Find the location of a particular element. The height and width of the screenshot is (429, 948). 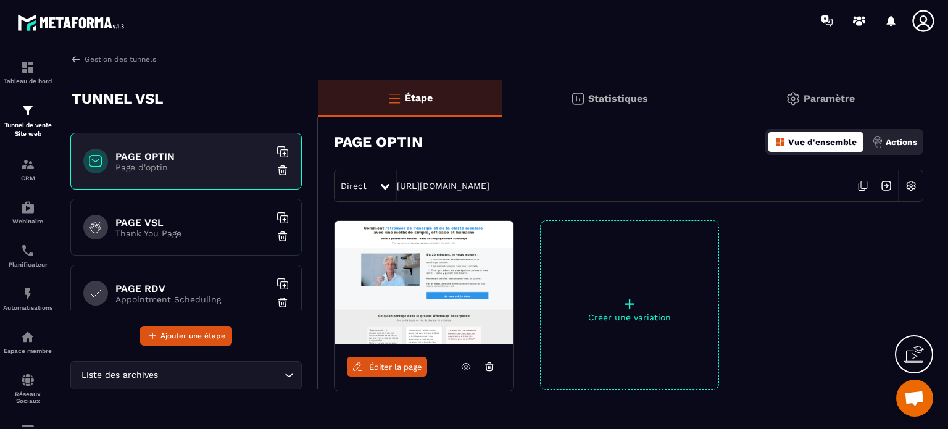

p: Thank You Page is located at coordinates (193, 233).